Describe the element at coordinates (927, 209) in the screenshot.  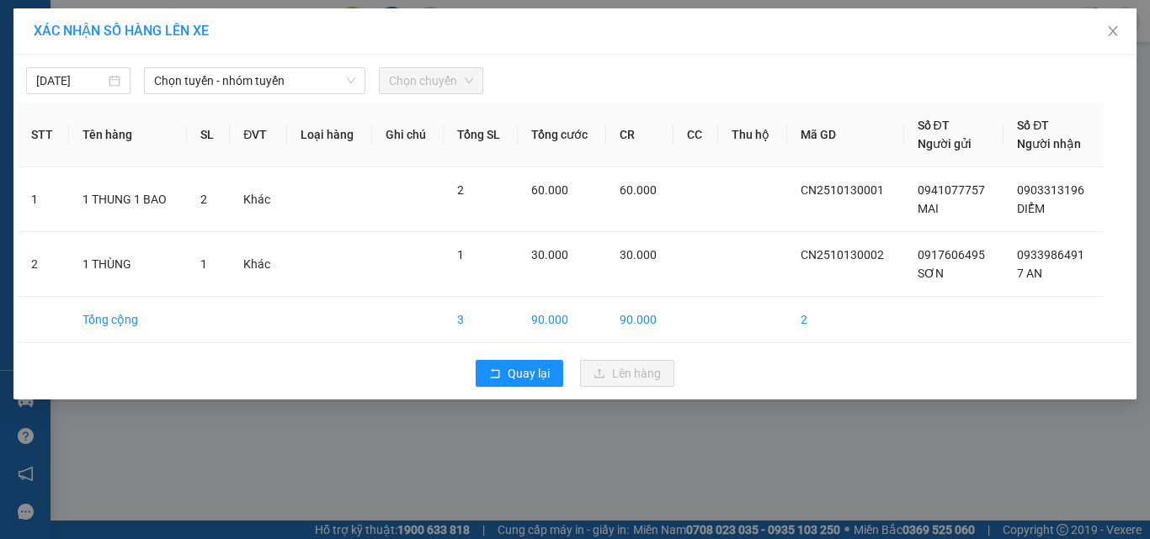
I see `span: MAI` at that location.